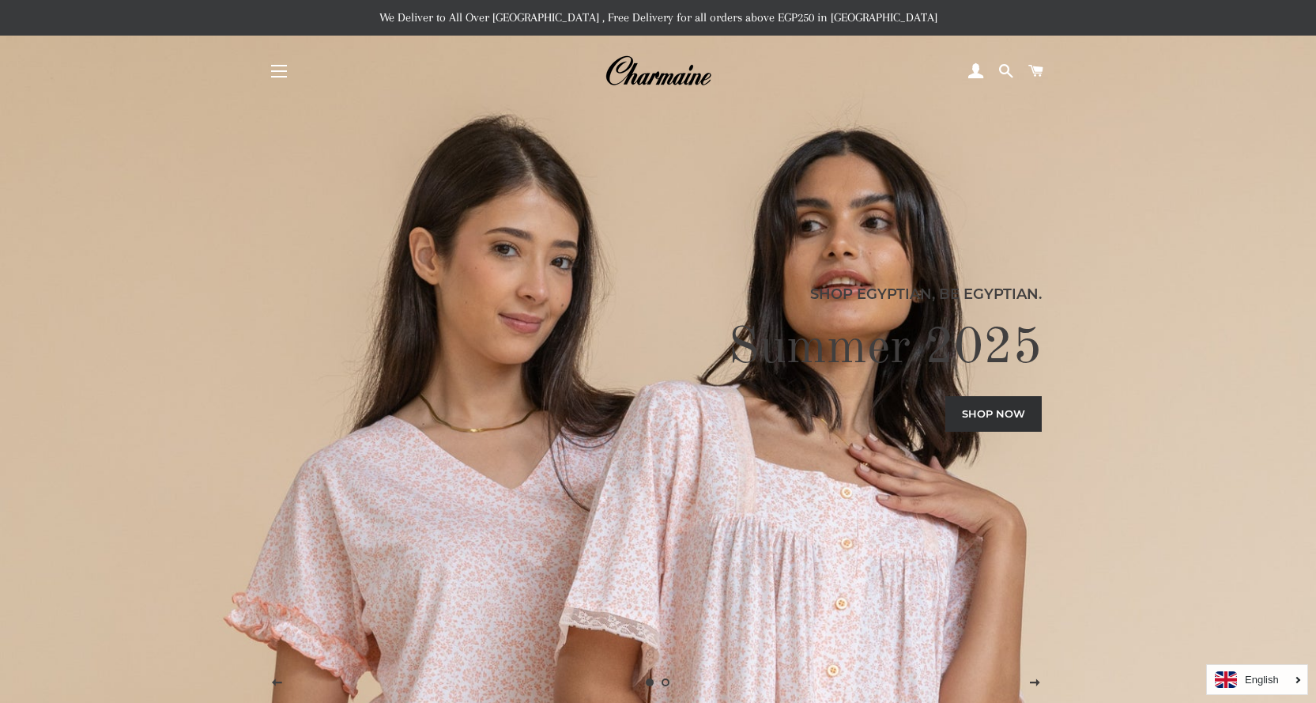  I want to click on a: English, so click(1257, 679).